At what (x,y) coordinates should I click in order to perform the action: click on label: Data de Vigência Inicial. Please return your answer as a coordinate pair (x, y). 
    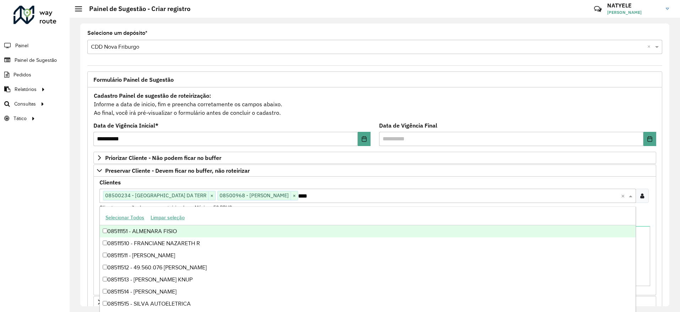
    Looking at the image, I should click on (126, 125).